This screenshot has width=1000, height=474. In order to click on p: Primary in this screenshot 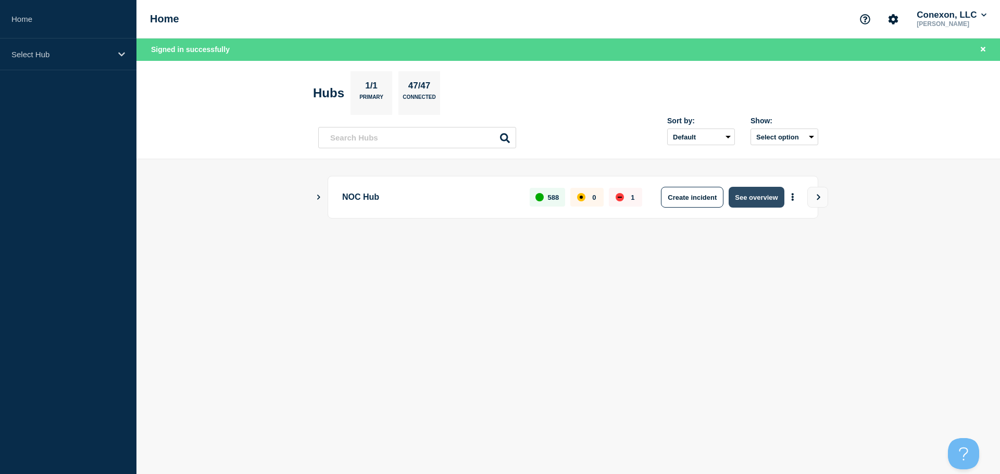, I will do `click(371, 99)`.